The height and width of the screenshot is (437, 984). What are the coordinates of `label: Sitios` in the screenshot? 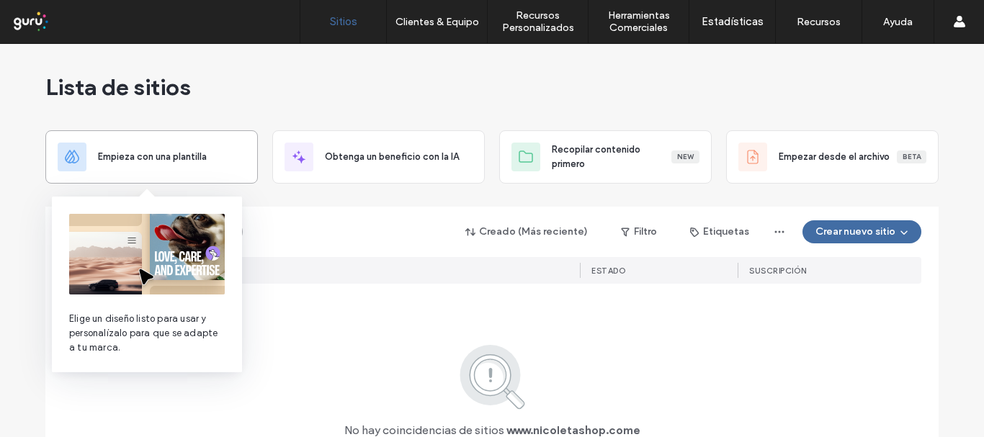 It's located at (344, 22).